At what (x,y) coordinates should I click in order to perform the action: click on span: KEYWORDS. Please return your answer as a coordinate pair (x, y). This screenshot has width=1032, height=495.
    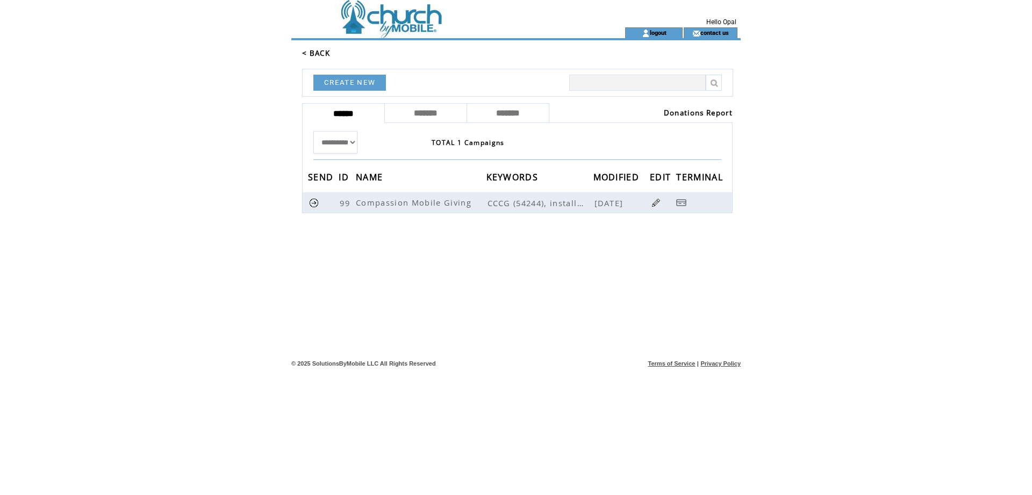
    Looking at the image, I should click on (514, 178).